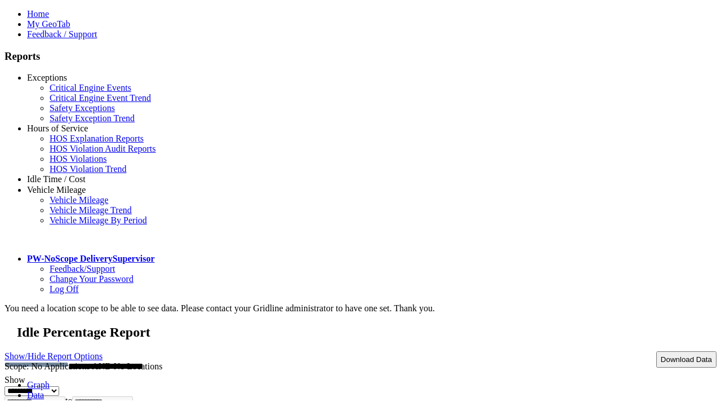 The image size is (721, 406). What do you see at coordinates (92, 118) in the screenshot?
I see `a: Safety Exception Trend` at bounding box center [92, 118].